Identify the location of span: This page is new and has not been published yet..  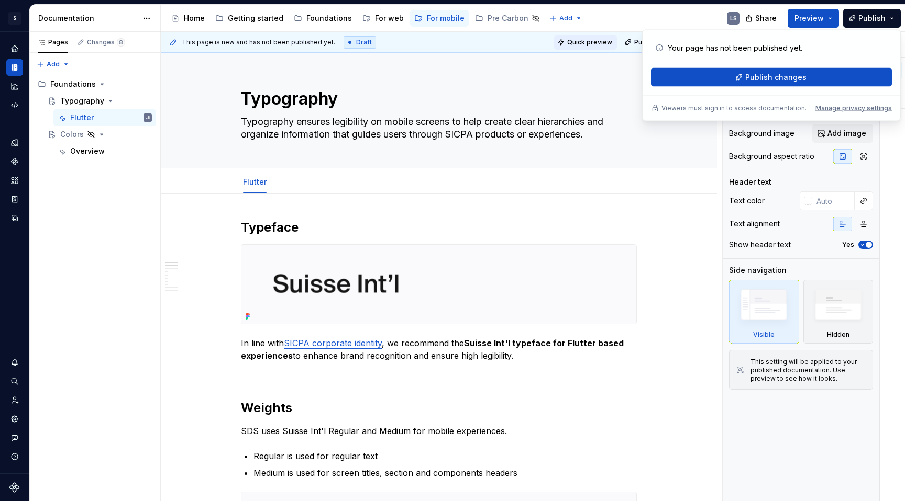
(258, 42).